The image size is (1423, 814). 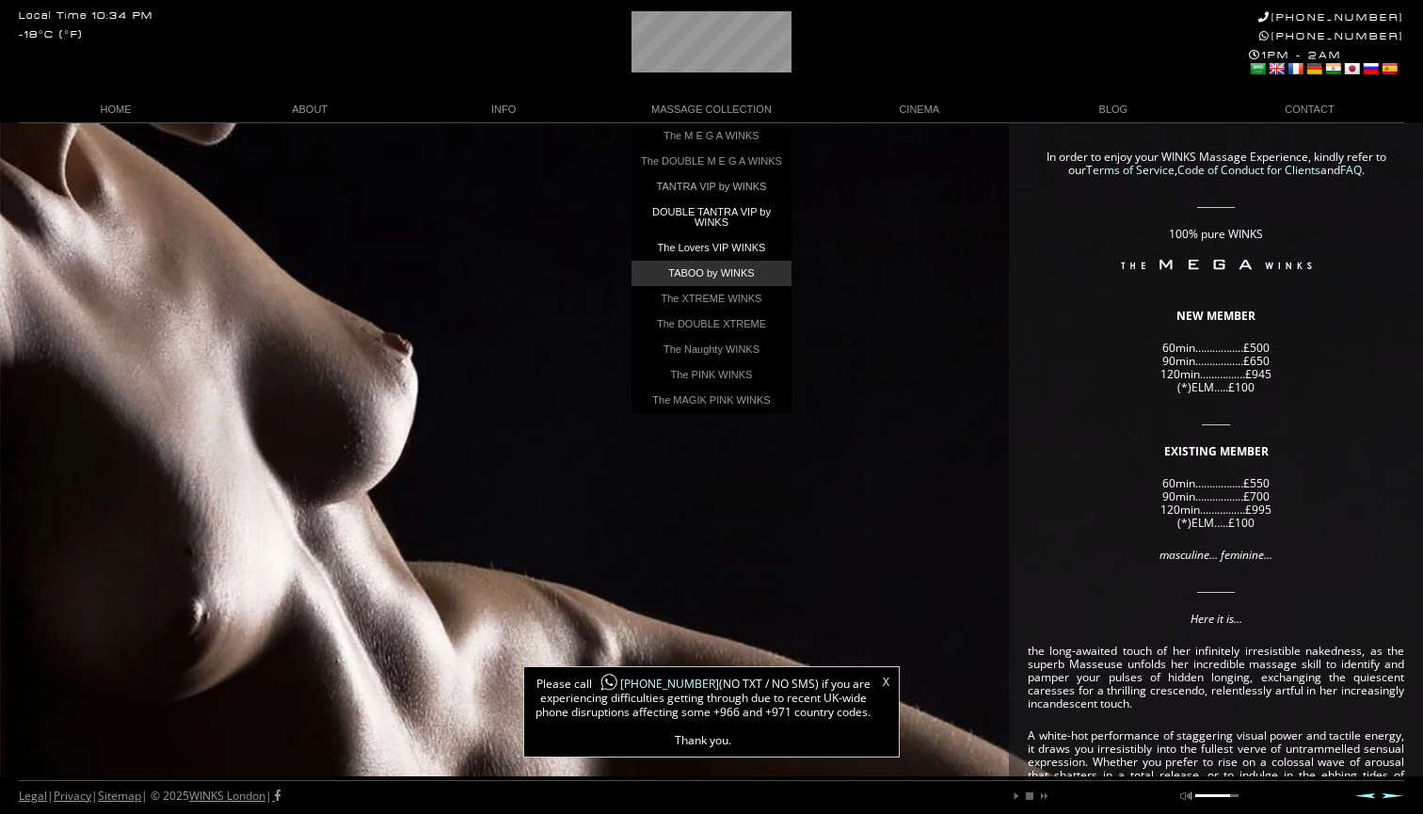 What do you see at coordinates (150, 796) in the screenshot?
I see `div: | | | © 2025 |` at bounding box center [150, 796].